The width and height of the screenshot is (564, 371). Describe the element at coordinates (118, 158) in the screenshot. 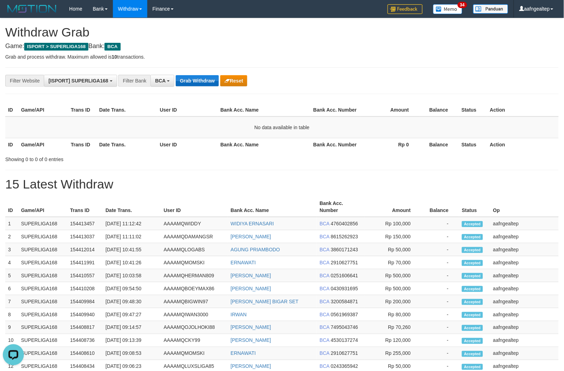

I see `div: Showing 0 to 0 of 0 entries` at that location.